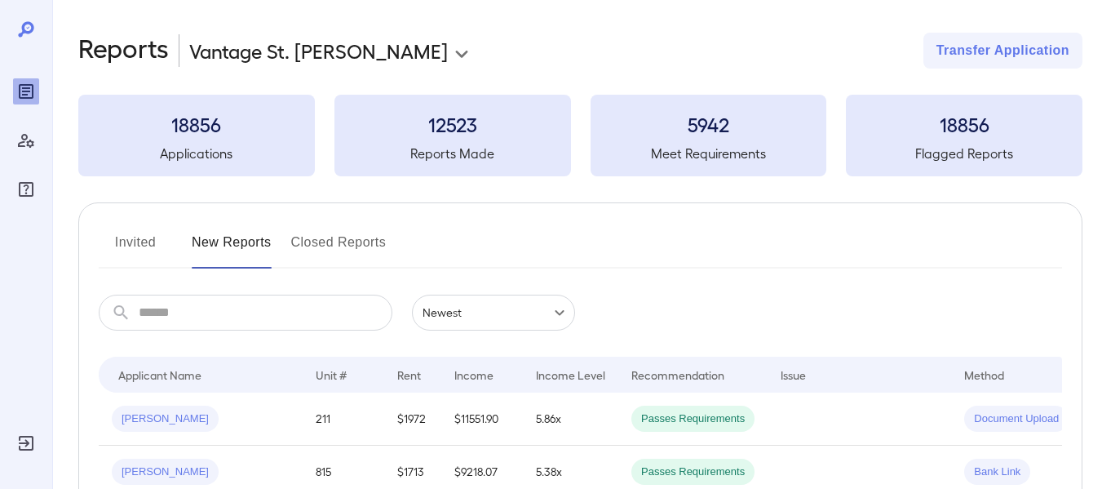  What do you see at coordinates (474, 374) in the screenshot?
I see `div: Income` at bounding box center [474, 374].